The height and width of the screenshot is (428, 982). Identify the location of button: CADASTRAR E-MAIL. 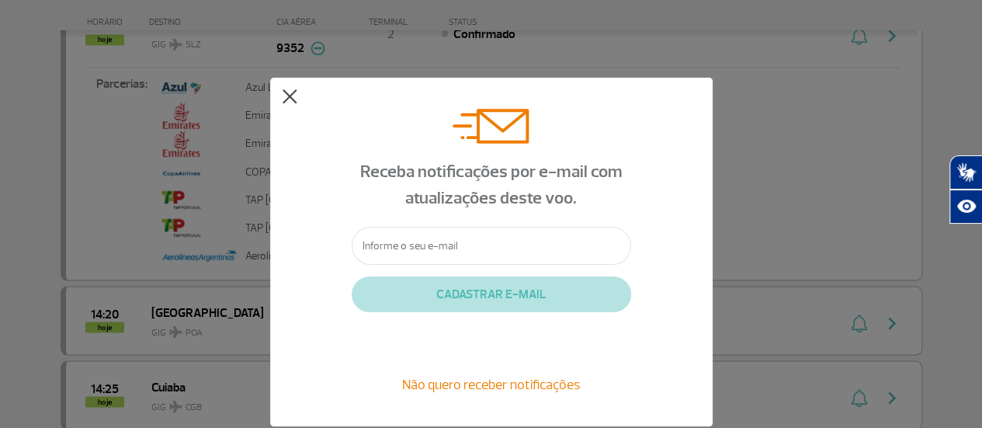
(491, 294).